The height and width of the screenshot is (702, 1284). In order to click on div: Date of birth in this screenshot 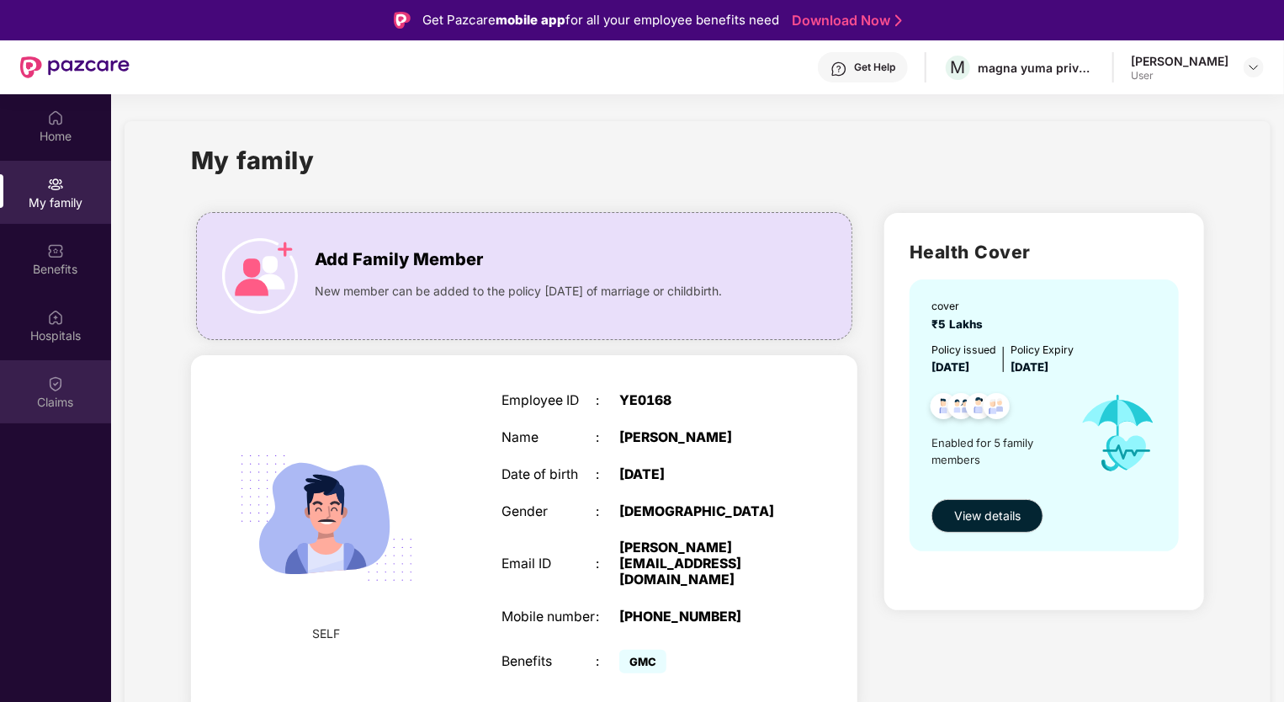, I will do `click(549, 475)`.